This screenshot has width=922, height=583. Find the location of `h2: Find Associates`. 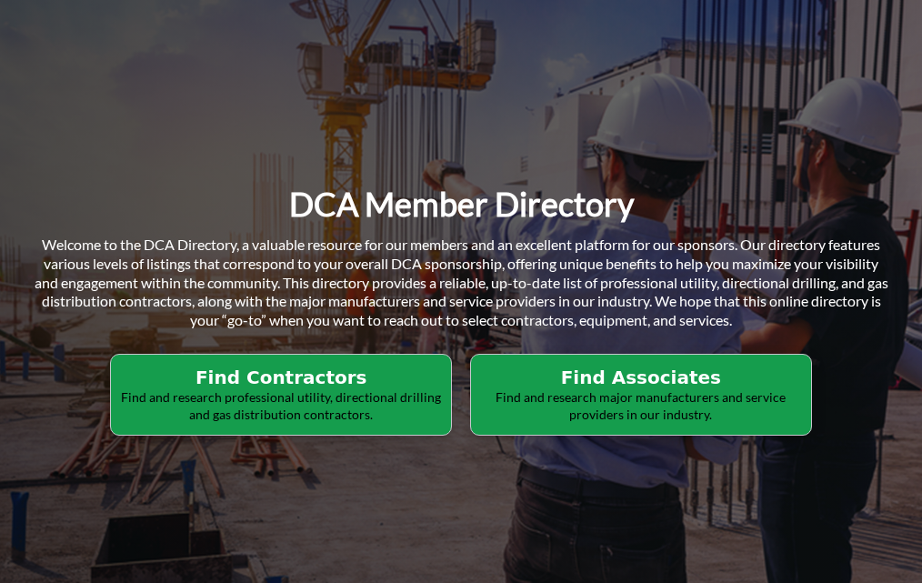

h2: Find Associates is located at coordinates (641, 377).